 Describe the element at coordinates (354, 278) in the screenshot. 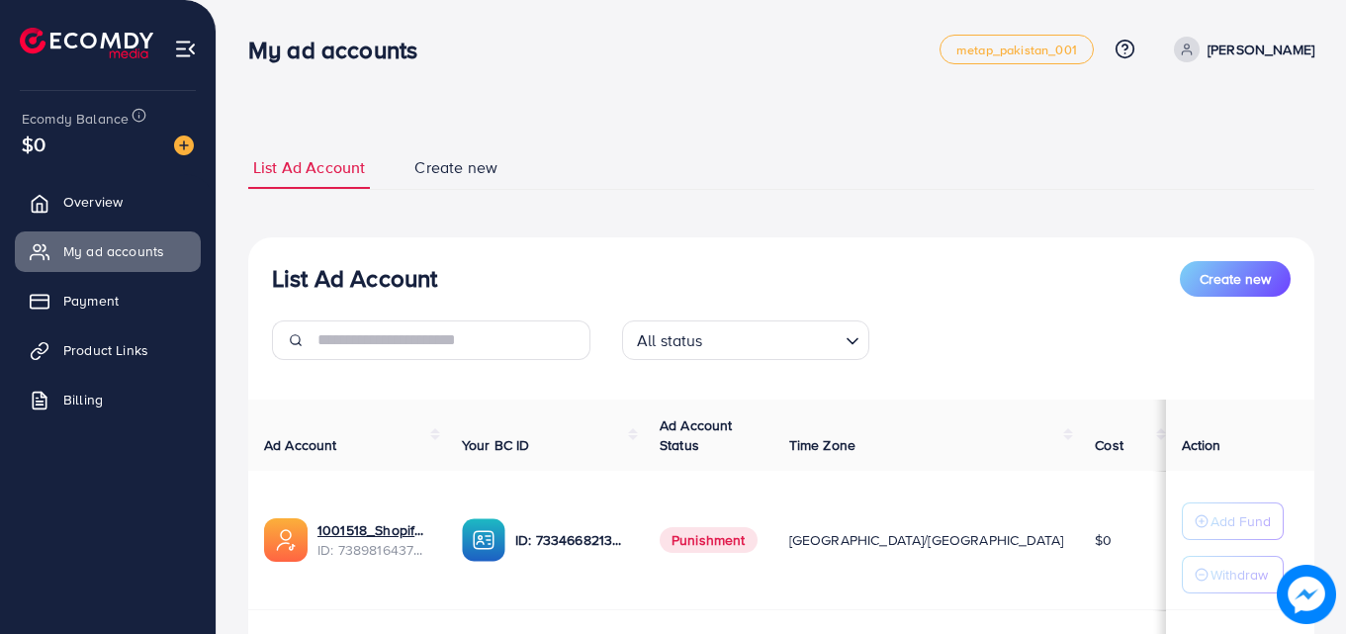

I see `h3: List Ad Account` at that location.